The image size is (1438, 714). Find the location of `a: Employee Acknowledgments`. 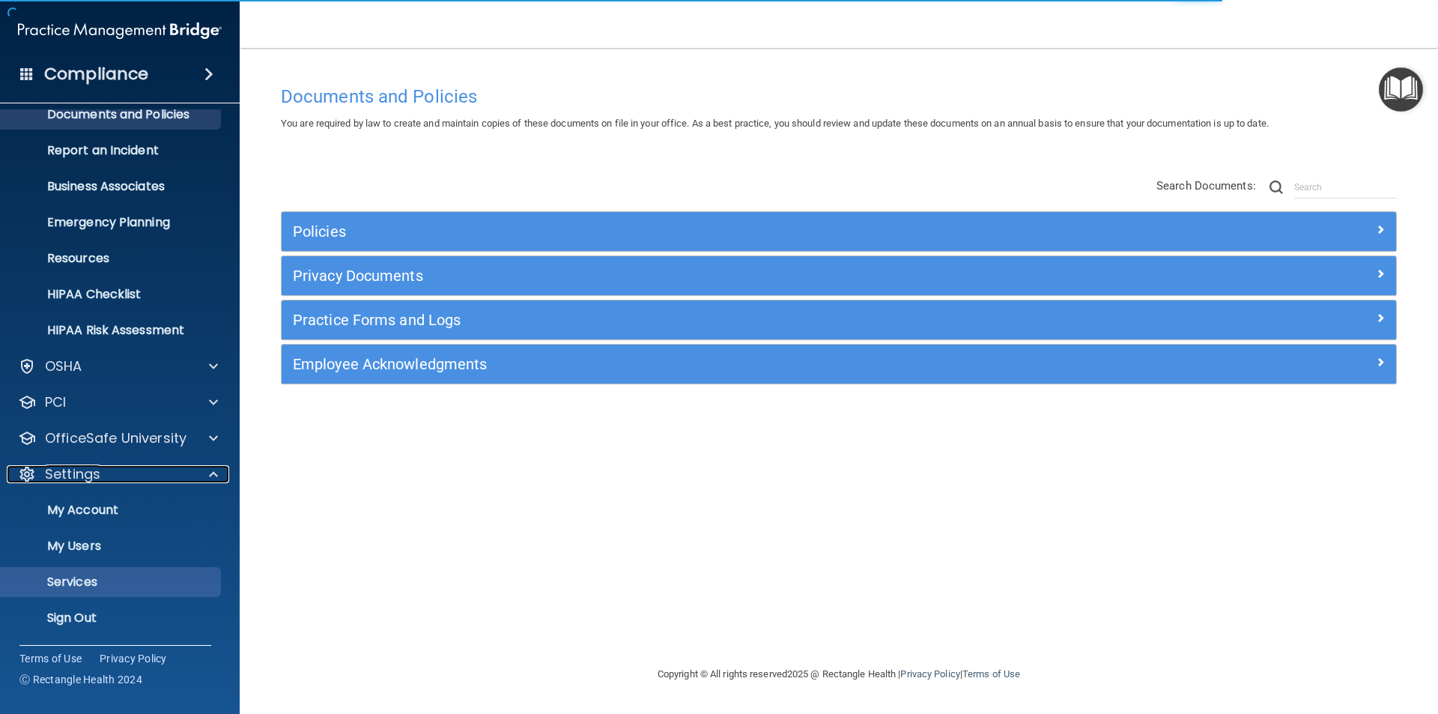

a: Employee Acknowledgments is located at coordinates (839, 364).